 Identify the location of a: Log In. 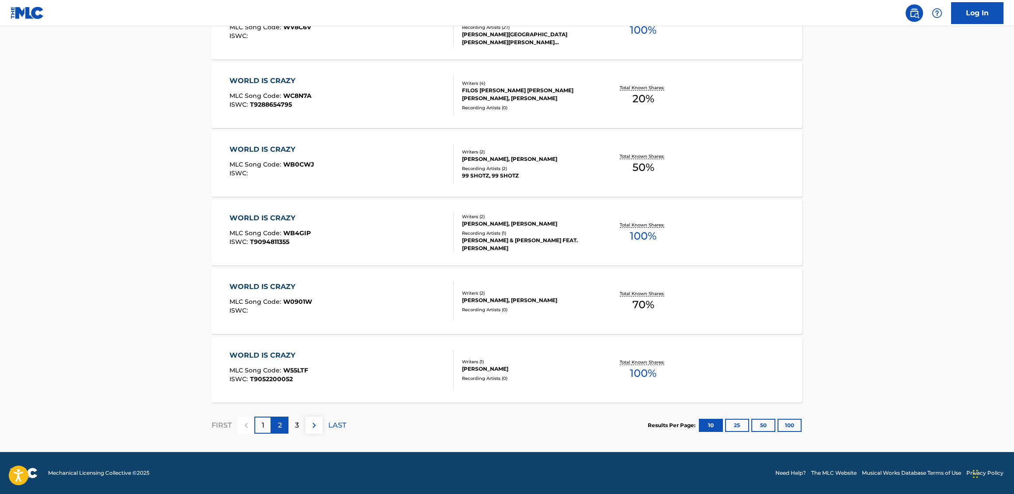
(977, 13).